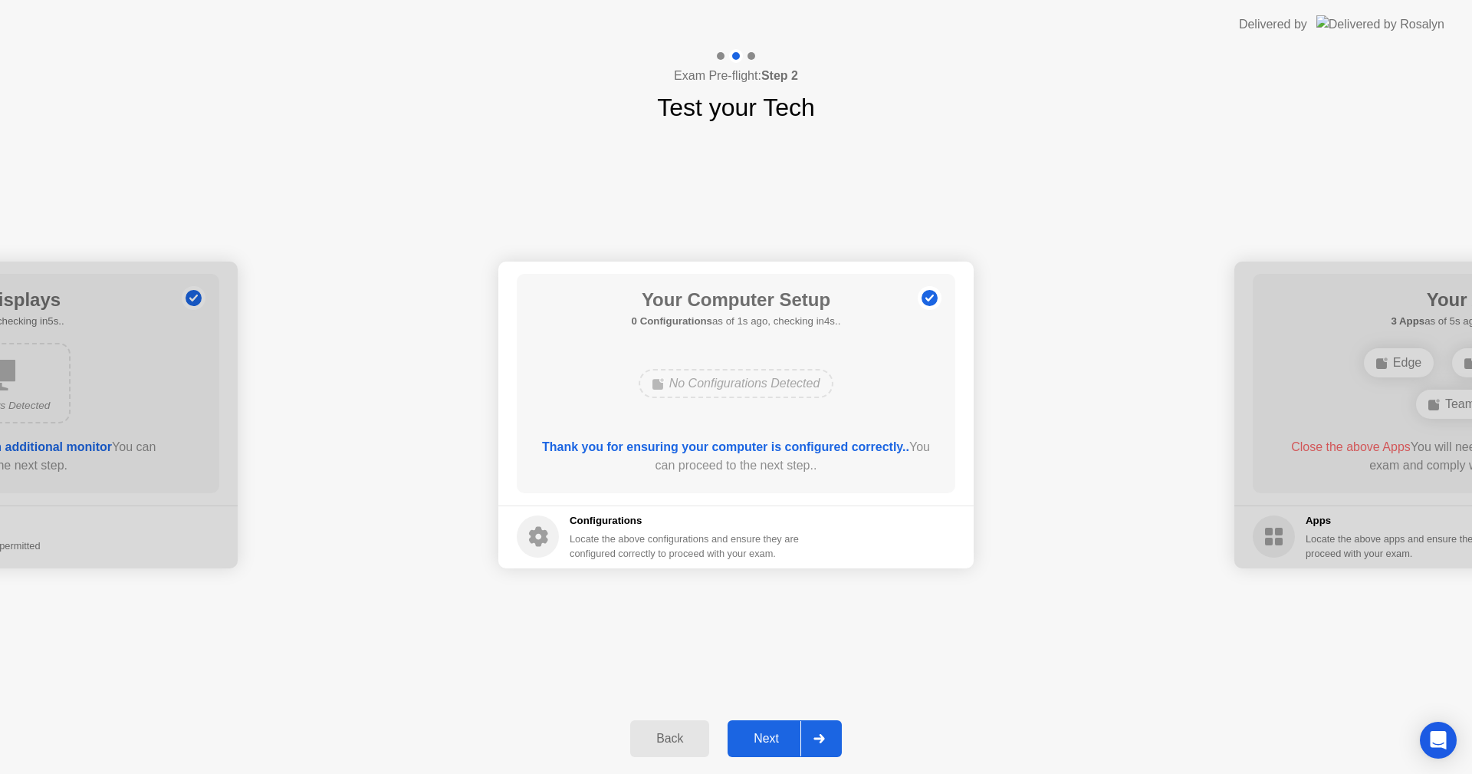 The image size is (1472, 774). What do you see at coordinates (670, 739) in the screenshot?
I see `div: Back` at bounding box center [670, 739].